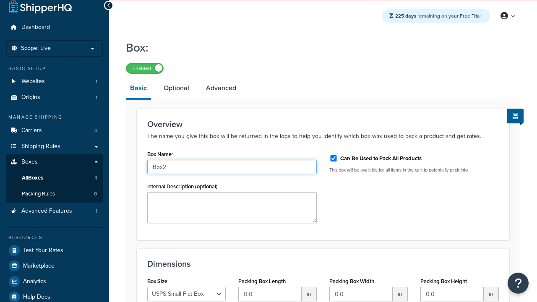 The image size is (537, 302). I want to click on li: Dashboard, so click(55, 27).